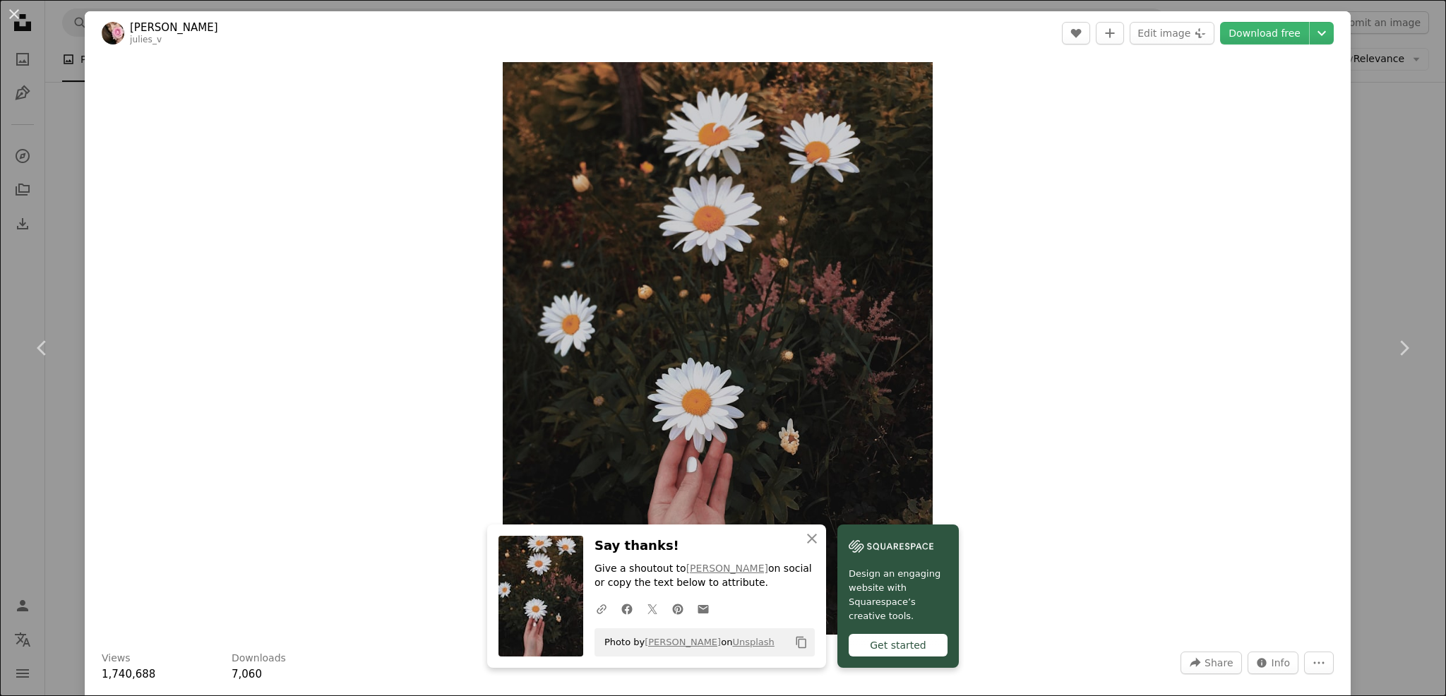 The height and width of the screenshot is (696, 1446). Describe the element at coordinates (1273, 663) in the screenshot. I see `button: Stats about this image` at that location.